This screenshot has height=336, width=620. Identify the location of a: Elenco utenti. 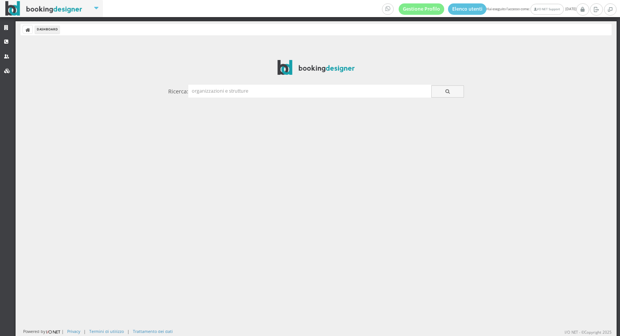
(467, 9).